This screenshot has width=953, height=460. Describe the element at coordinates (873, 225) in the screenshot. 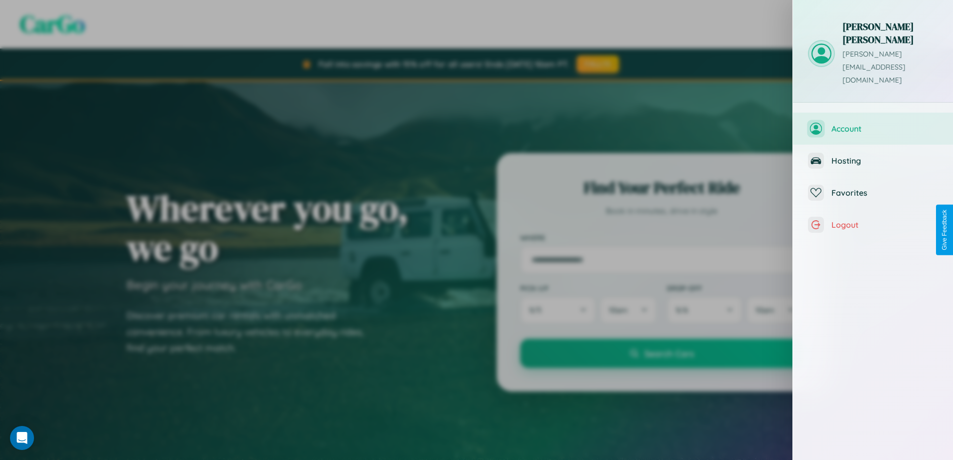

I see `button: Logout` at that location.